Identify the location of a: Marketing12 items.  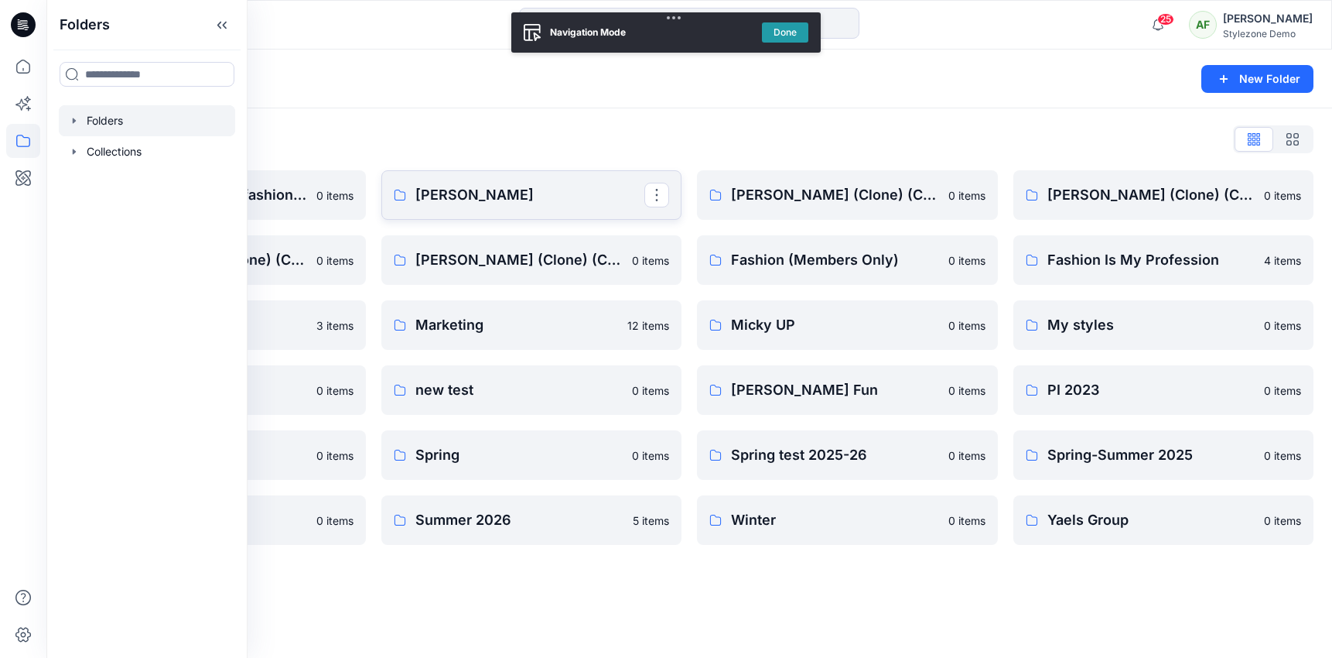
(532, 325).